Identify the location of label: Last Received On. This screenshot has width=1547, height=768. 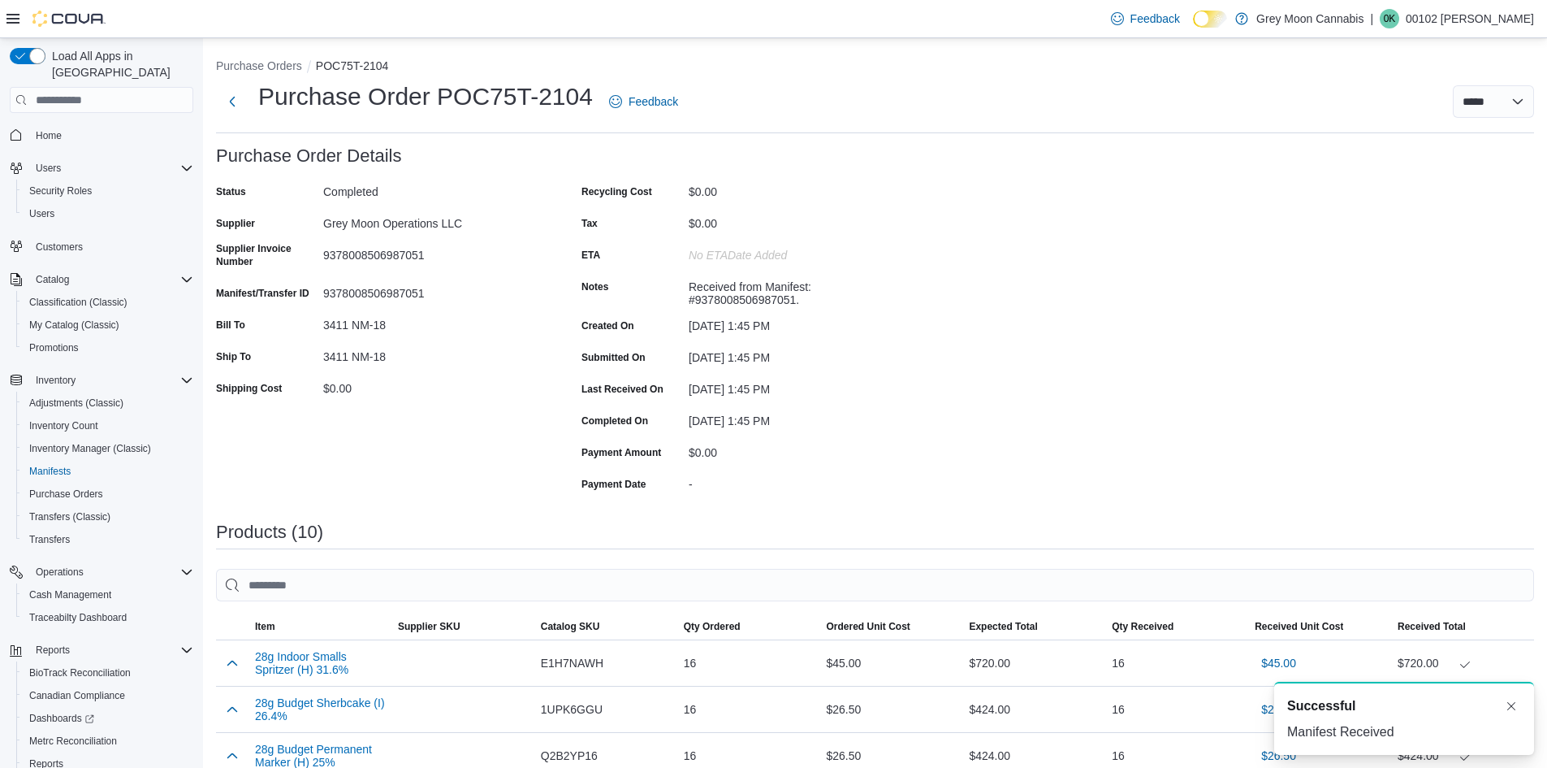
(622, 389).